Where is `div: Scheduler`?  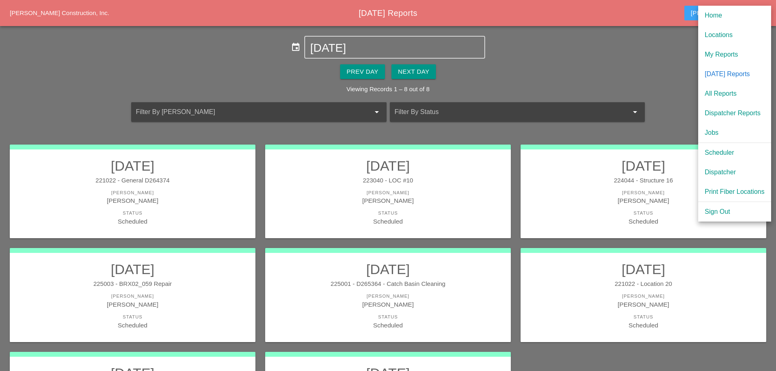
div: Scheduler is located at coordinates (734, 153).